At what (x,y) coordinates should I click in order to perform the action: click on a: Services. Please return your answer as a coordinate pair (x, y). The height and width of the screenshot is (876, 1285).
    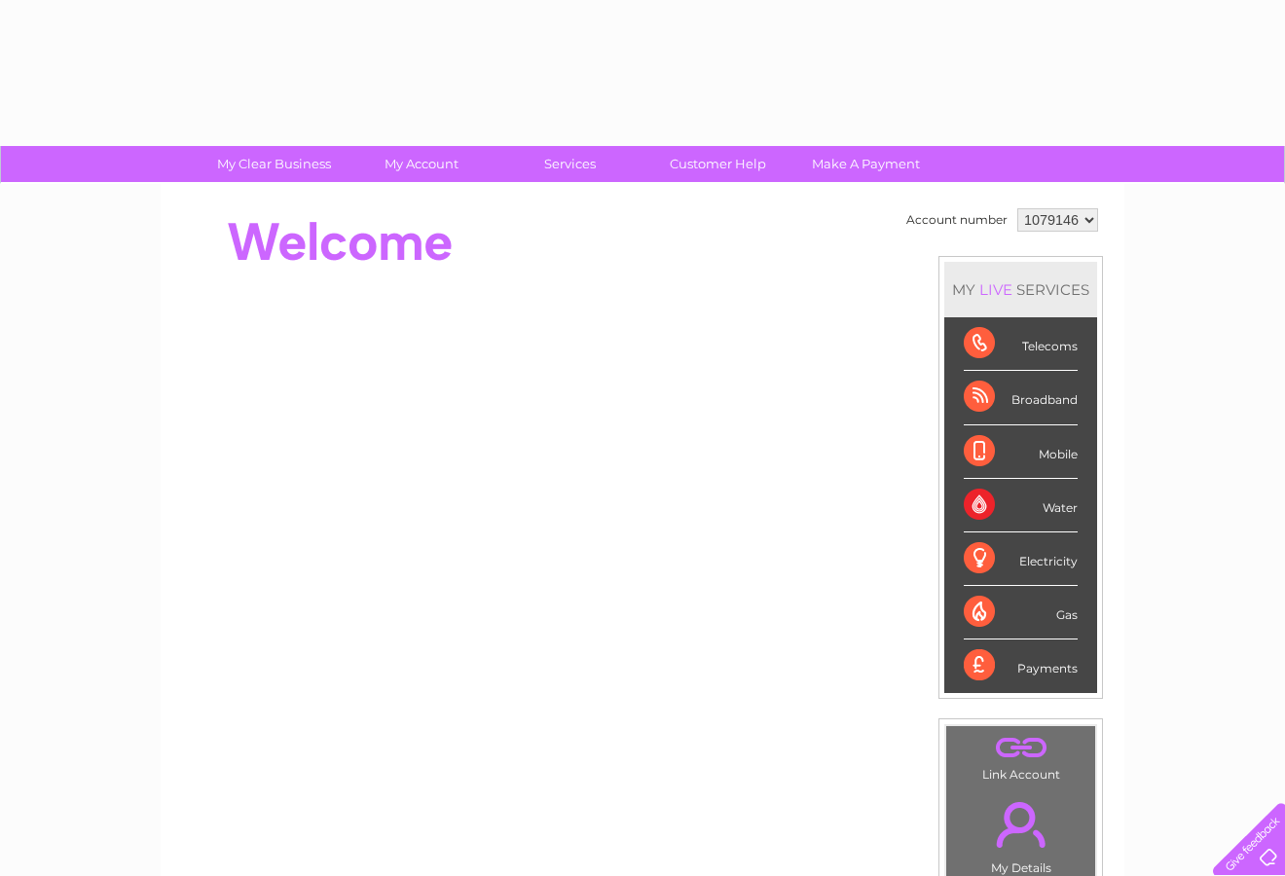
    Looking at the image, I should click on (569, 163).